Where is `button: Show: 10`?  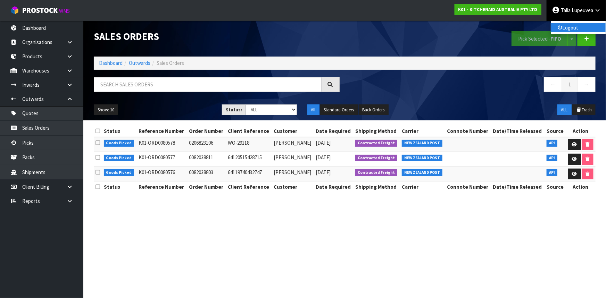 button: Show: 10 is located at coordinates (106, 110).